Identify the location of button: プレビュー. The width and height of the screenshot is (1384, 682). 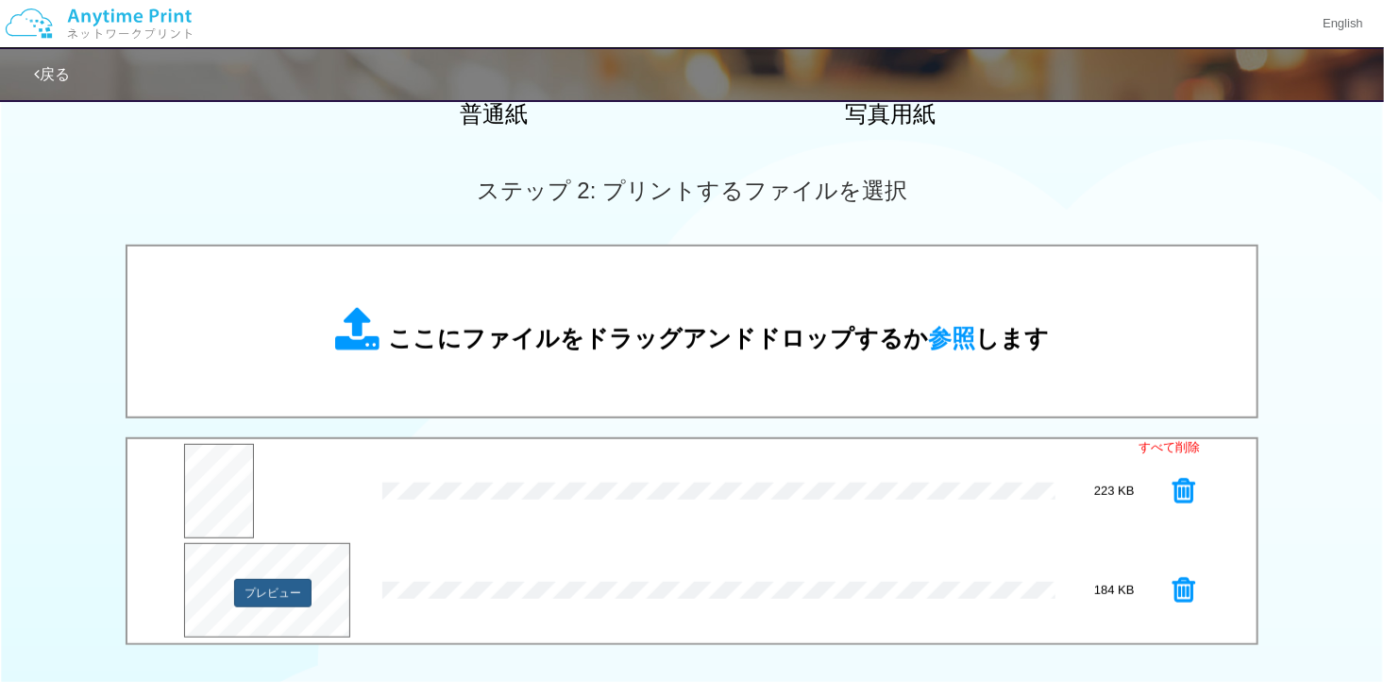
(273, 593).